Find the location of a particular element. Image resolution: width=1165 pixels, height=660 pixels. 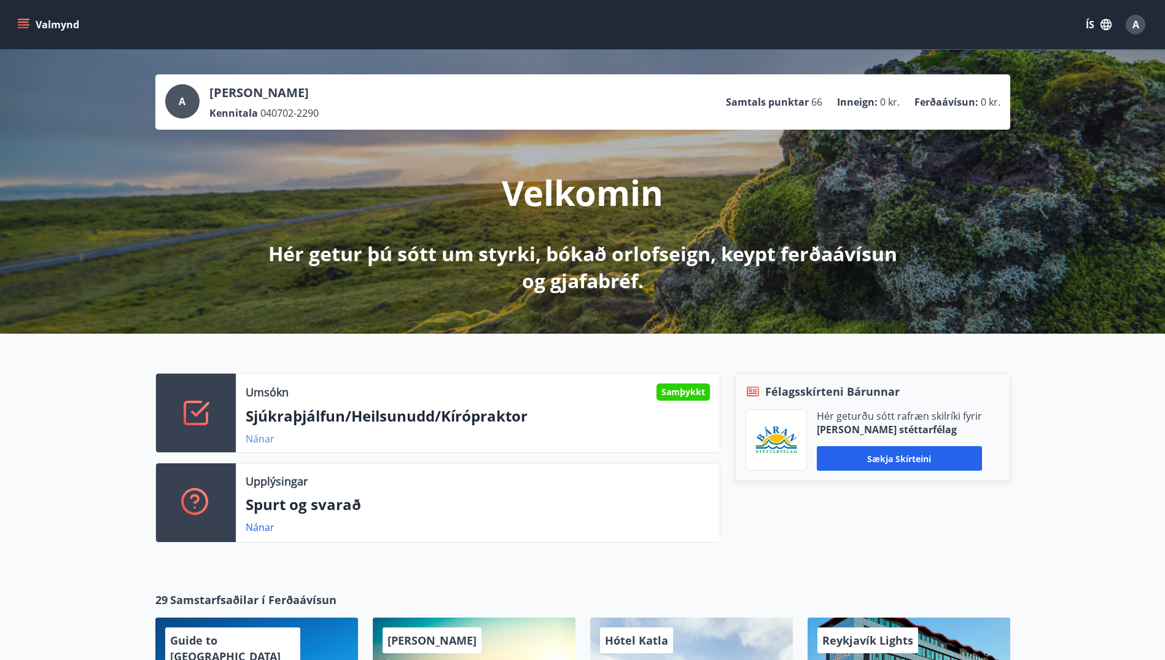

span: Hótel Katla is located at coordinates (636, 640).